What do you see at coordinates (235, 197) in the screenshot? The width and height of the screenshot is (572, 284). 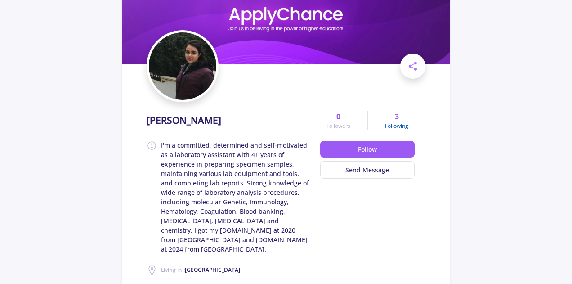 I see `span: I'm a committed, determined and self-motivated as a laboratory assistant with 4+ years of experie...` at bounding box center [235, 197].